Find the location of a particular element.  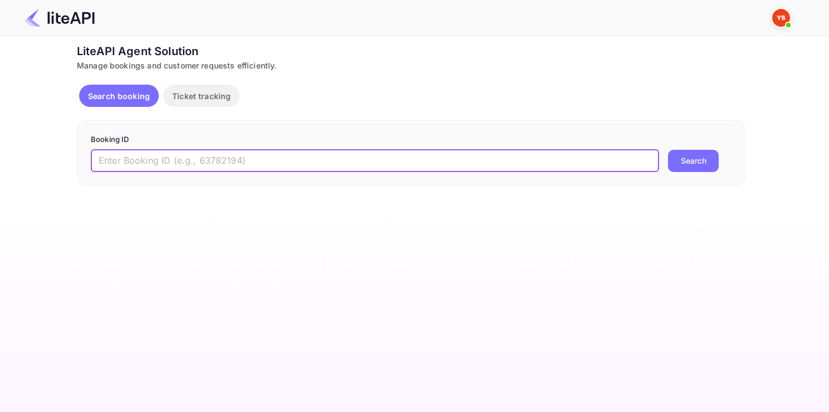

img: Yandex Support is located at coordinates (781, 18).